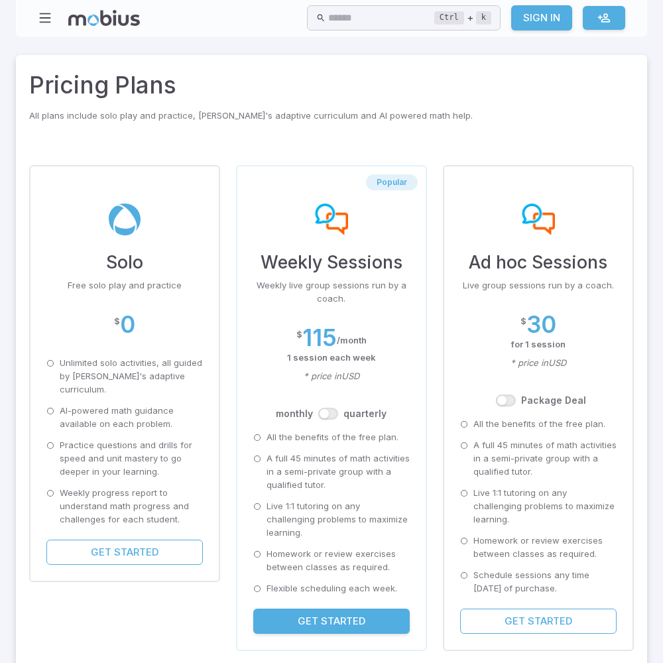  Describe the element at coordinates (542, 18) in the screenshot. I see `a: Sign In` at that location.